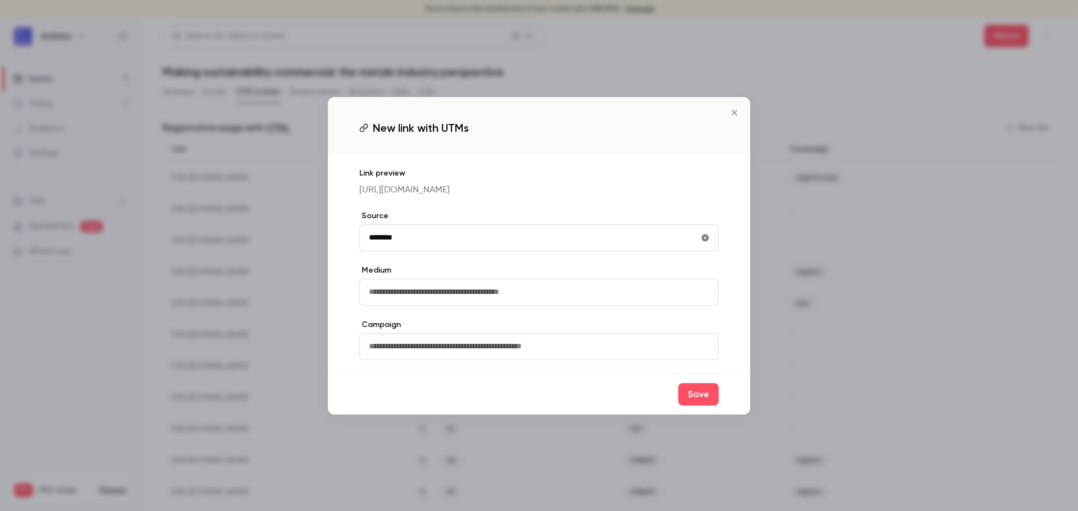 The width and height of the screenshot is (1078, 511). What do you see at coordinates (705, 238) in the screenshot?
I see `button: utmSource` at bounding box center [705, 238].